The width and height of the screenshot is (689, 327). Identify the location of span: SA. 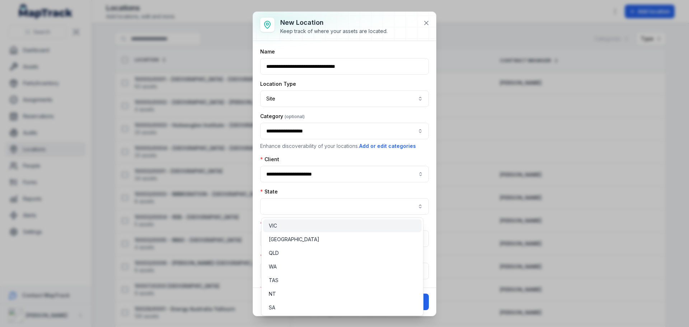
(272, 307).